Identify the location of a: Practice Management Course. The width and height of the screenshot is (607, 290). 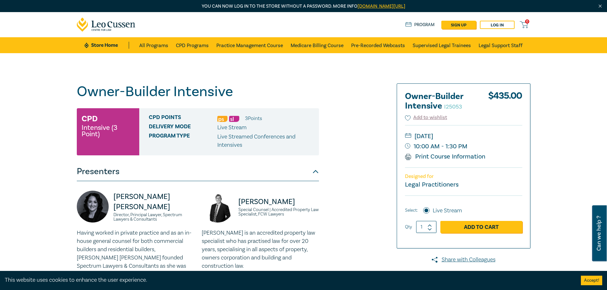
(249, 45).